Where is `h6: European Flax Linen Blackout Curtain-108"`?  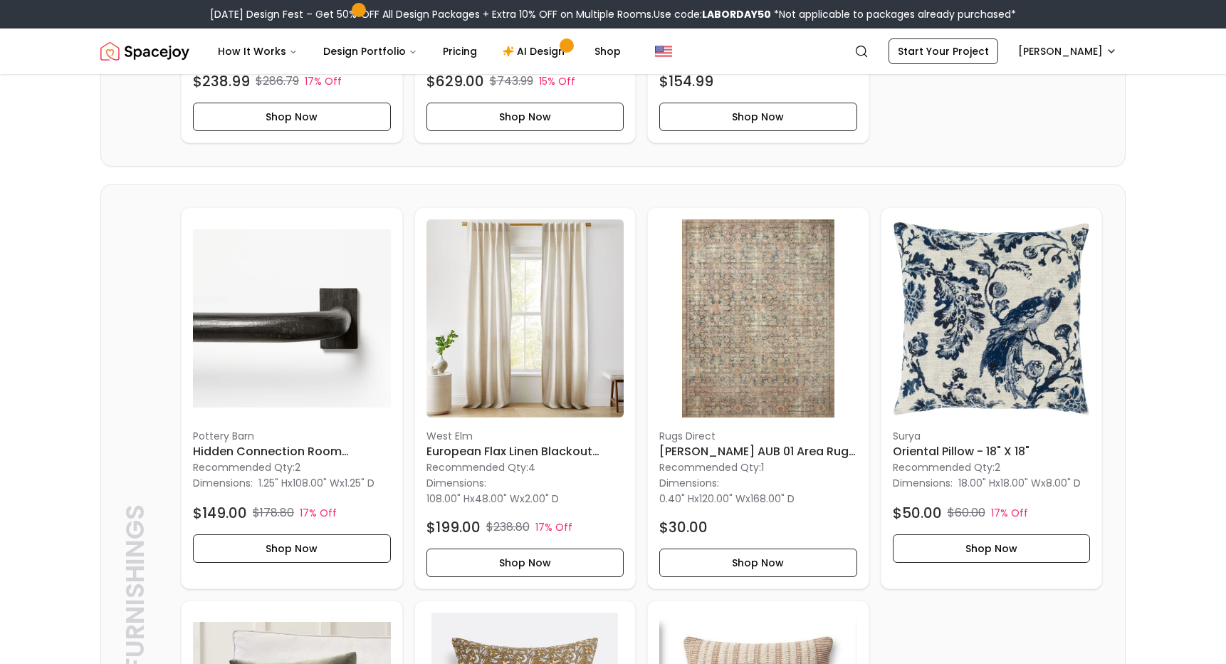
h6: European Flax Linen Blackout Curtain-108" is located at coordinates (526, 451).